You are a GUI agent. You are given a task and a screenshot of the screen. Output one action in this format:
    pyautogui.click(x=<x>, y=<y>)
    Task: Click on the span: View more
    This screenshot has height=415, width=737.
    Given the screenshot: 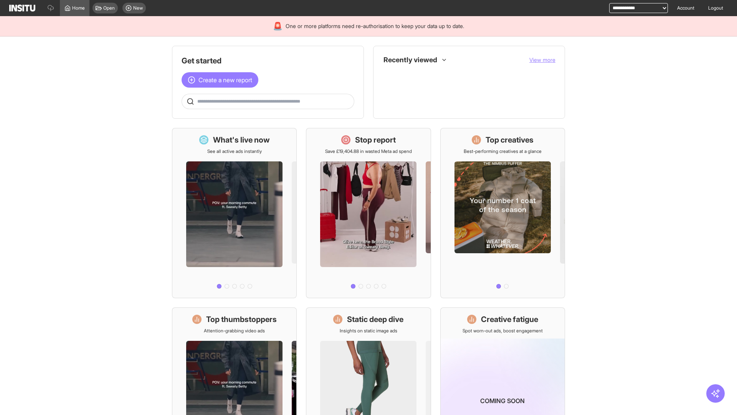 What is the action you would take?
    pyautogui.click(x=542, y=59)
    